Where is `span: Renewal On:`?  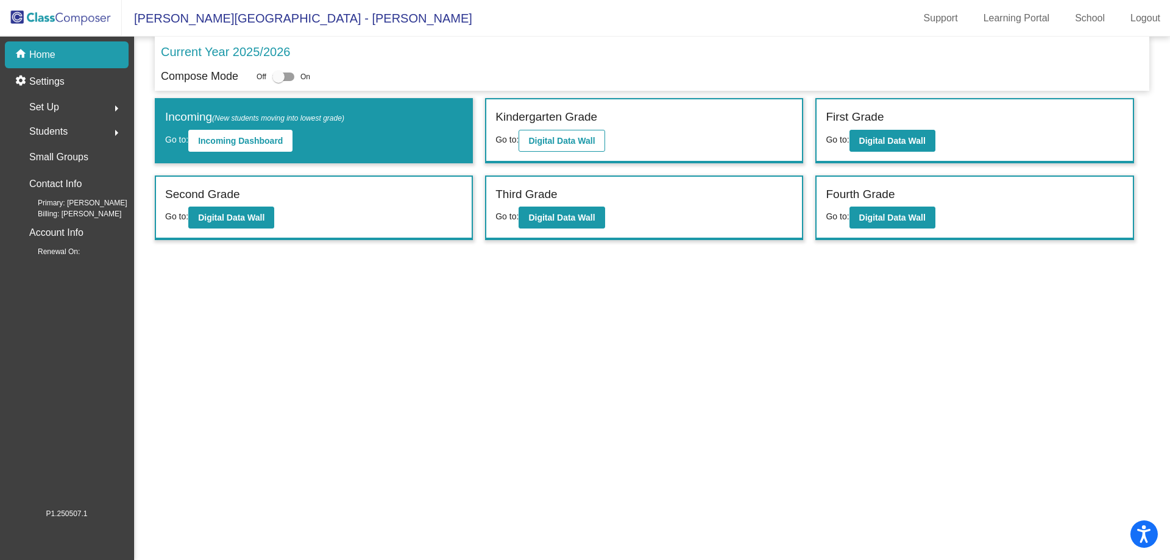 span: Renewal On: is located at coordinates (49, 252).